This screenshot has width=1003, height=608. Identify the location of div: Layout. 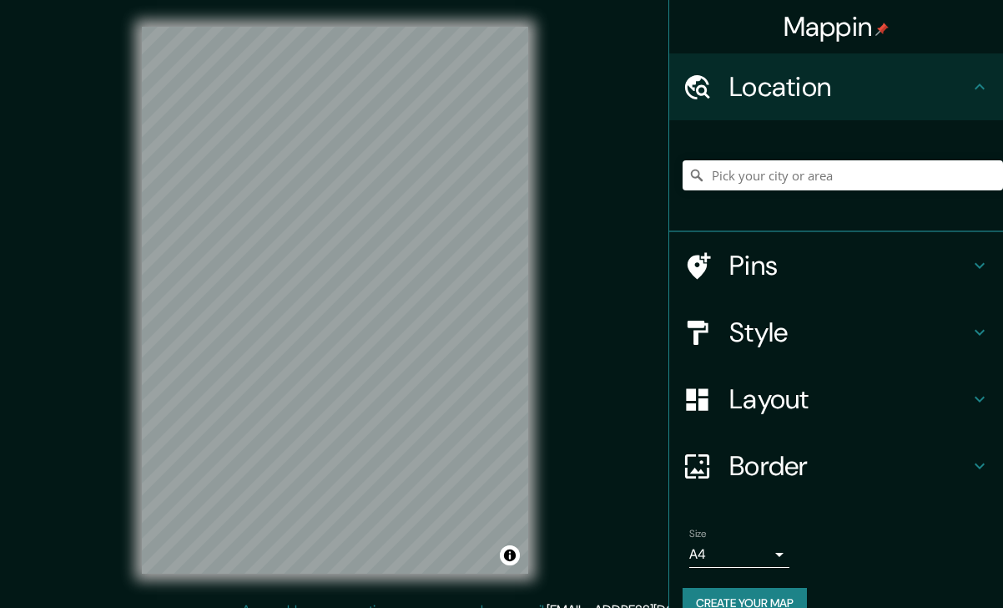
(836, 399).